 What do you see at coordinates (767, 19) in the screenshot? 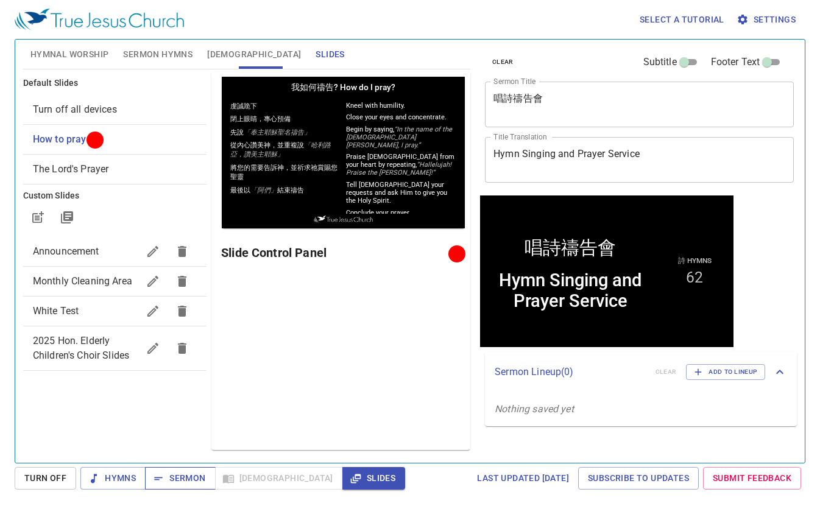
I see `button: Settings` at bounding box center [767, 19].